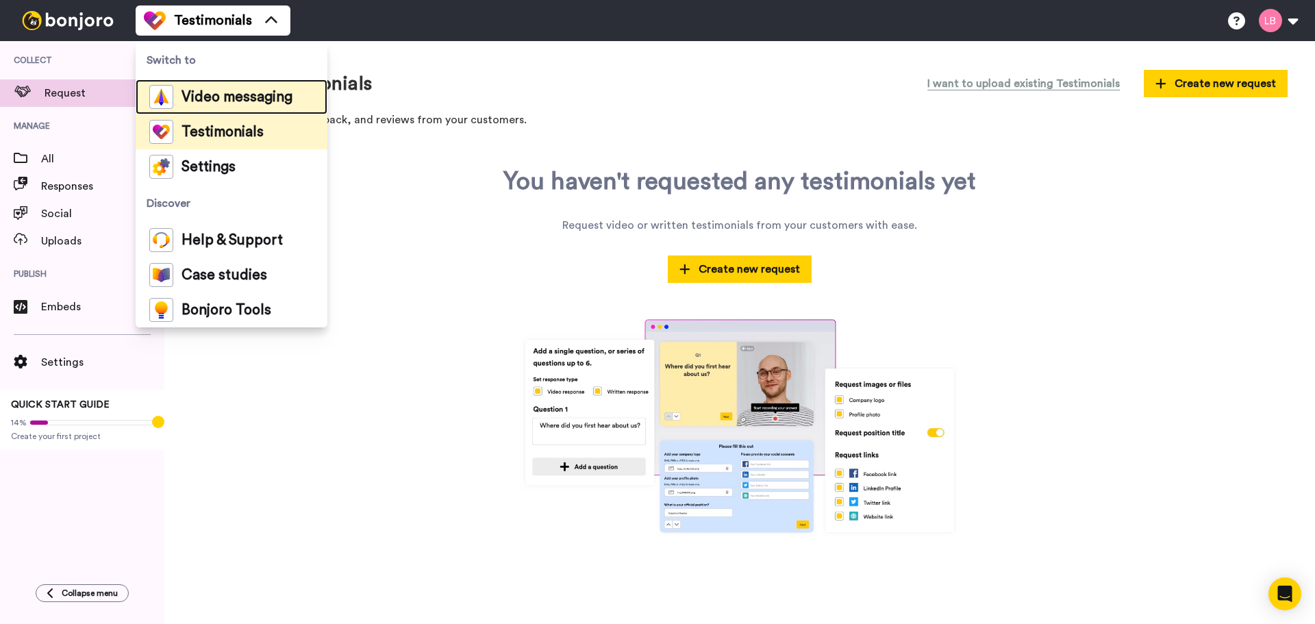  I want to click on a: Help & Support, so click(231, 240).